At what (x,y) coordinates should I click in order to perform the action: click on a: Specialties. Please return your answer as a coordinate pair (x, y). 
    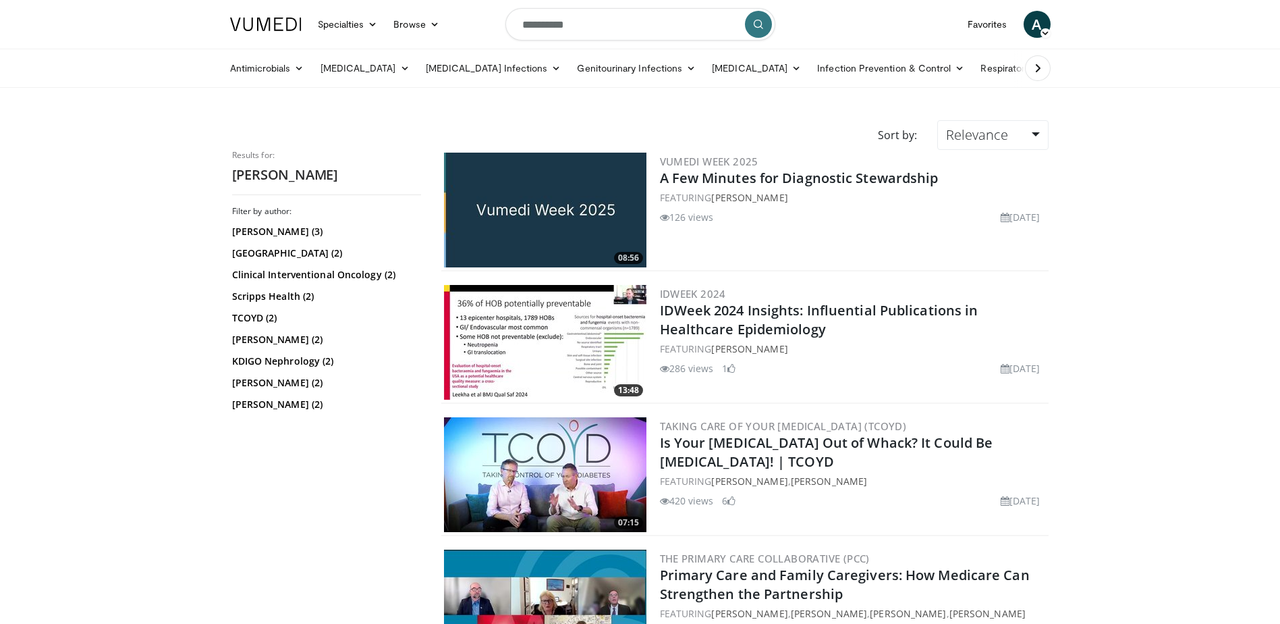
    Looking at the image, I should click on (348, 24).